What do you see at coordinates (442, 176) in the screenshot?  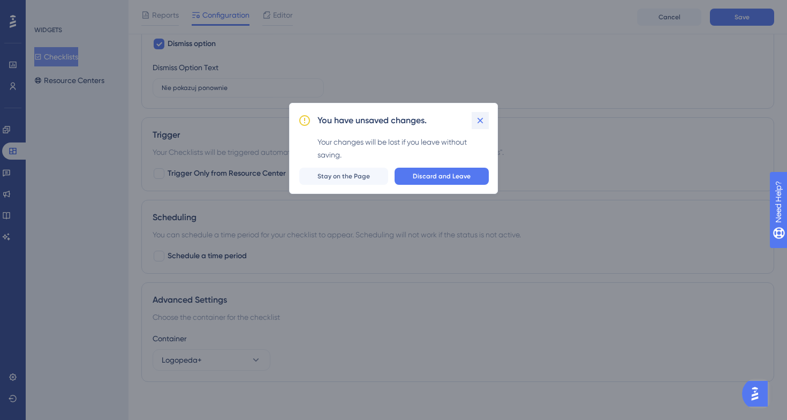 I see `span: Discard and Leave` at bounding box center [442, 176].